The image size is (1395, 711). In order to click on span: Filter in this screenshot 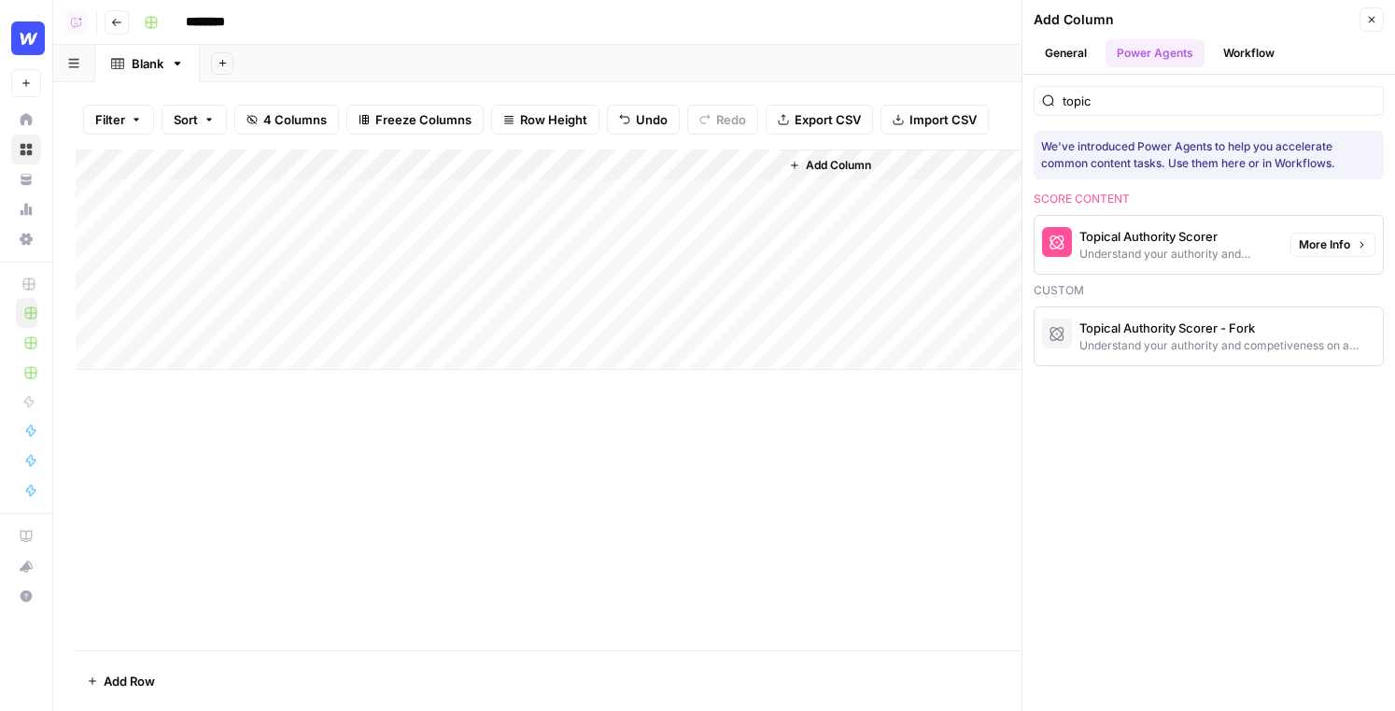, I will do `click(110, 120)`.